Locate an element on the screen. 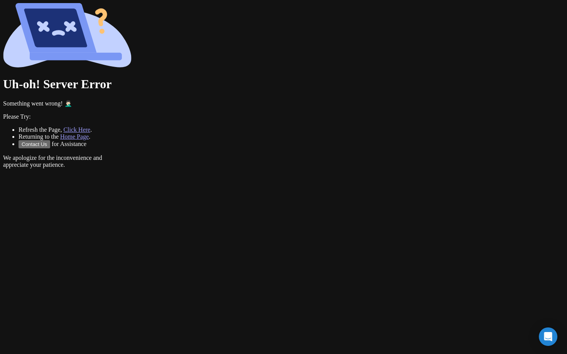  p: We apologize for the inconvenience and appreciate your patience. is located at coordinates (283, 162).